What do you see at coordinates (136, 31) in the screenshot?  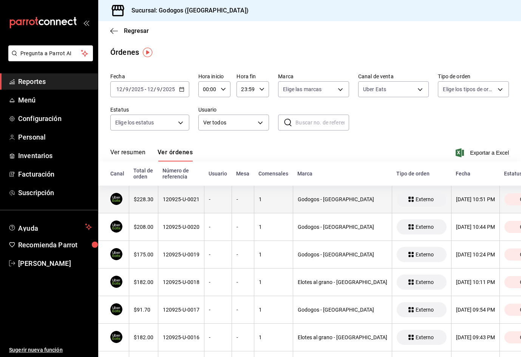 I see `span: Regresar` at bounding box center [136, 31].